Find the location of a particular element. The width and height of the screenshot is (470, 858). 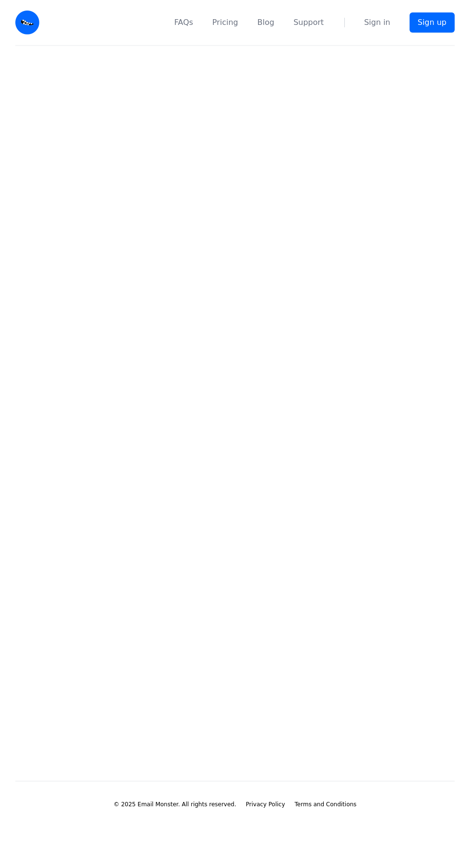

span: Terms and Conditions is located at coordinates (325, 805).